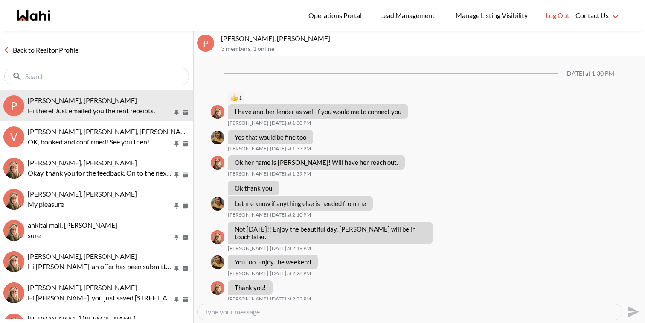 This screenshot has height=323, width=645. Describe the element at coordinates (410, 312) in the screenshot. I see `textarea: Type your message` at that location.